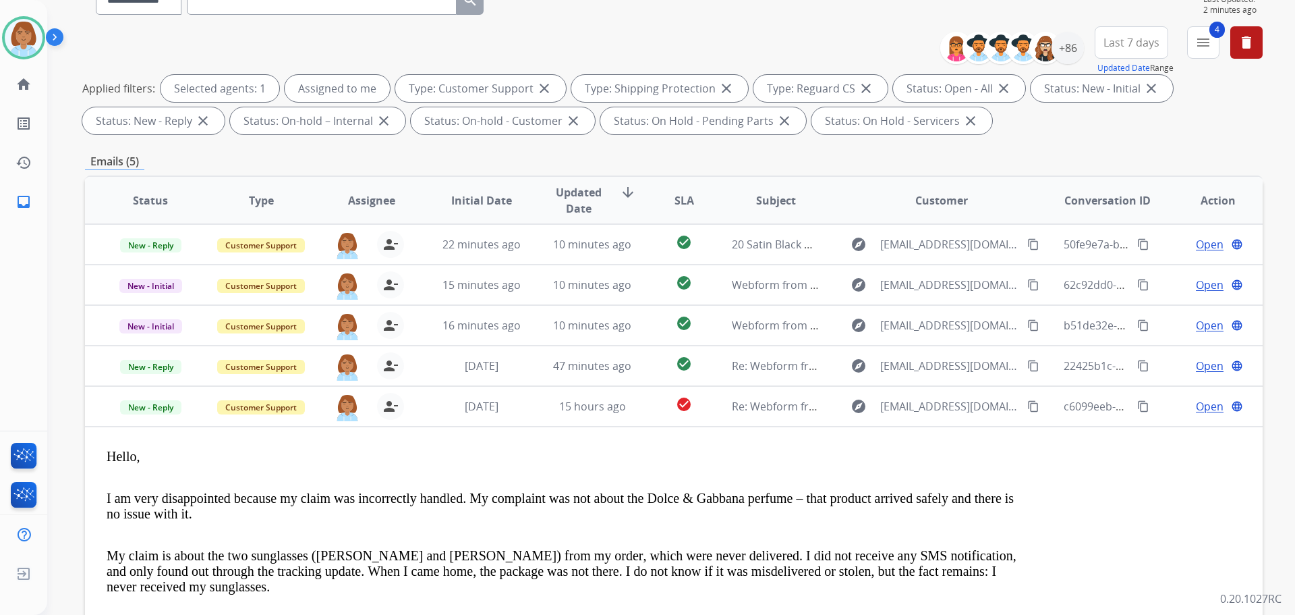  What do you see at coordinates (1208, 200) in the screenshot?
I see `th: Action` at bounding box center [1208, 200].